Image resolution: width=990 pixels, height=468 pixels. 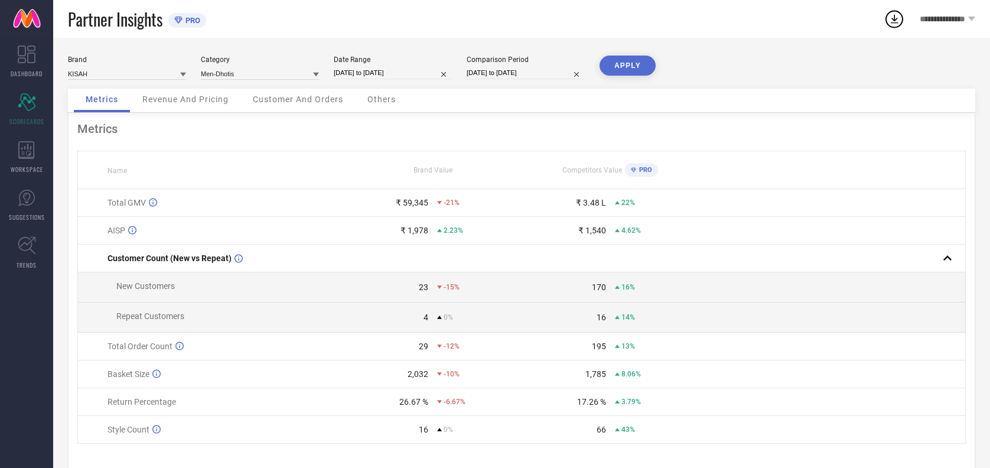 I want to click on span: -10%, so click(x=451, y=374).